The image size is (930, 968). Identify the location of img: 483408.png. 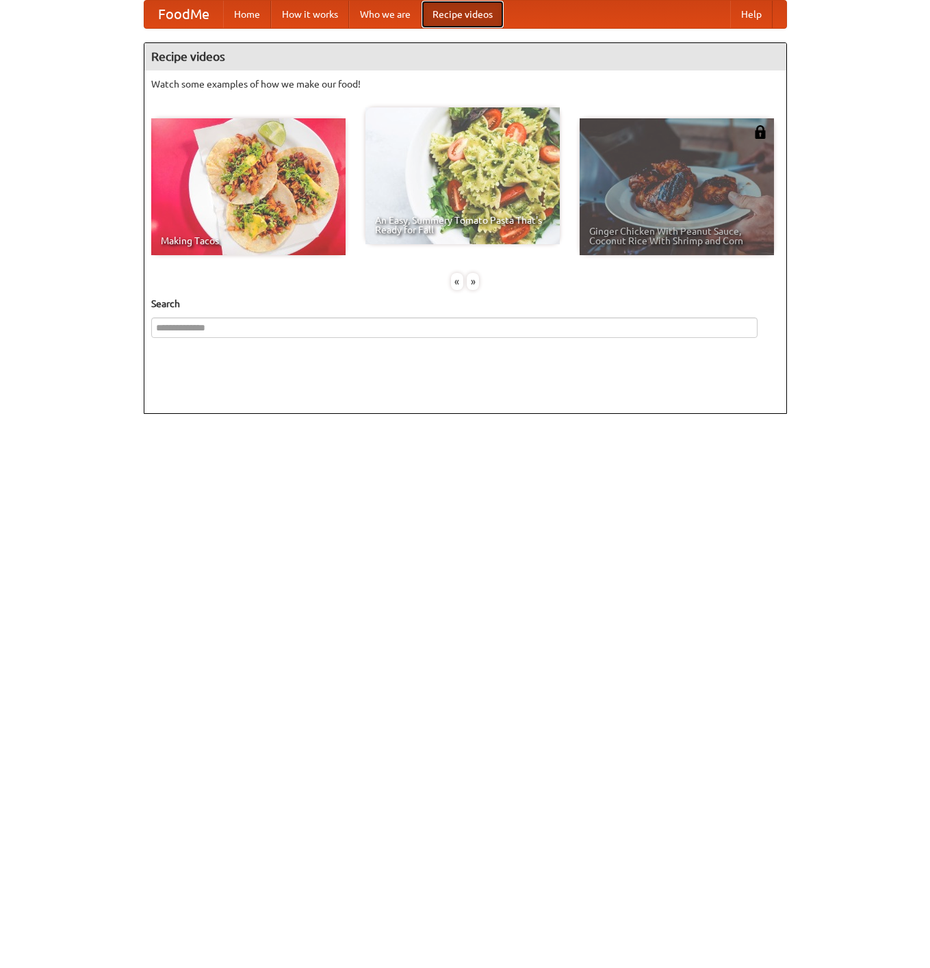
(760, 132).